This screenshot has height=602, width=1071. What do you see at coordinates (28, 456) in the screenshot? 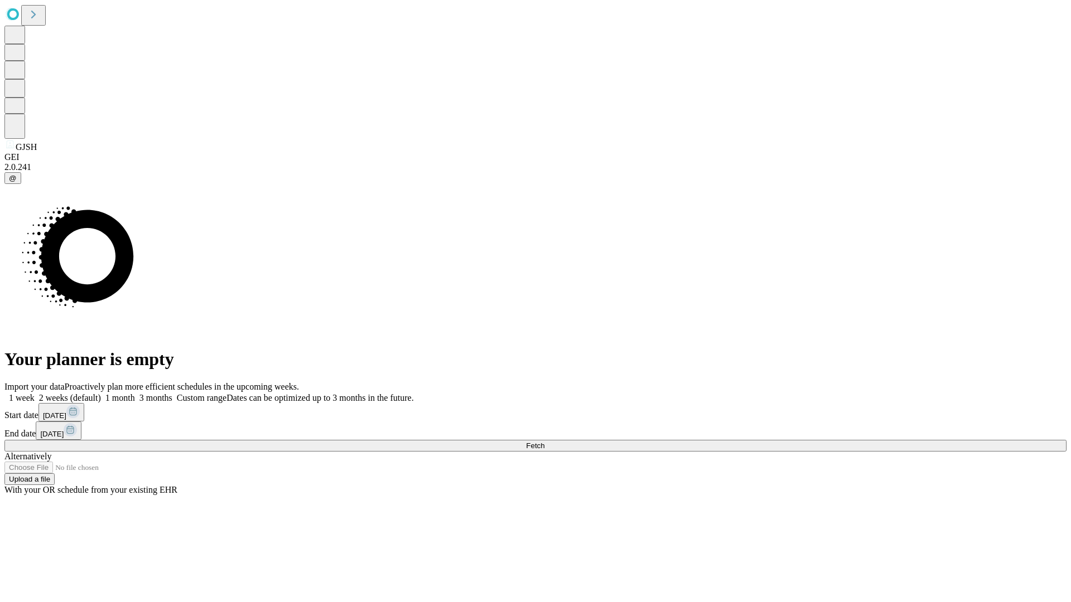
I see `span: Alternatively` at bounding box center [28, 456].